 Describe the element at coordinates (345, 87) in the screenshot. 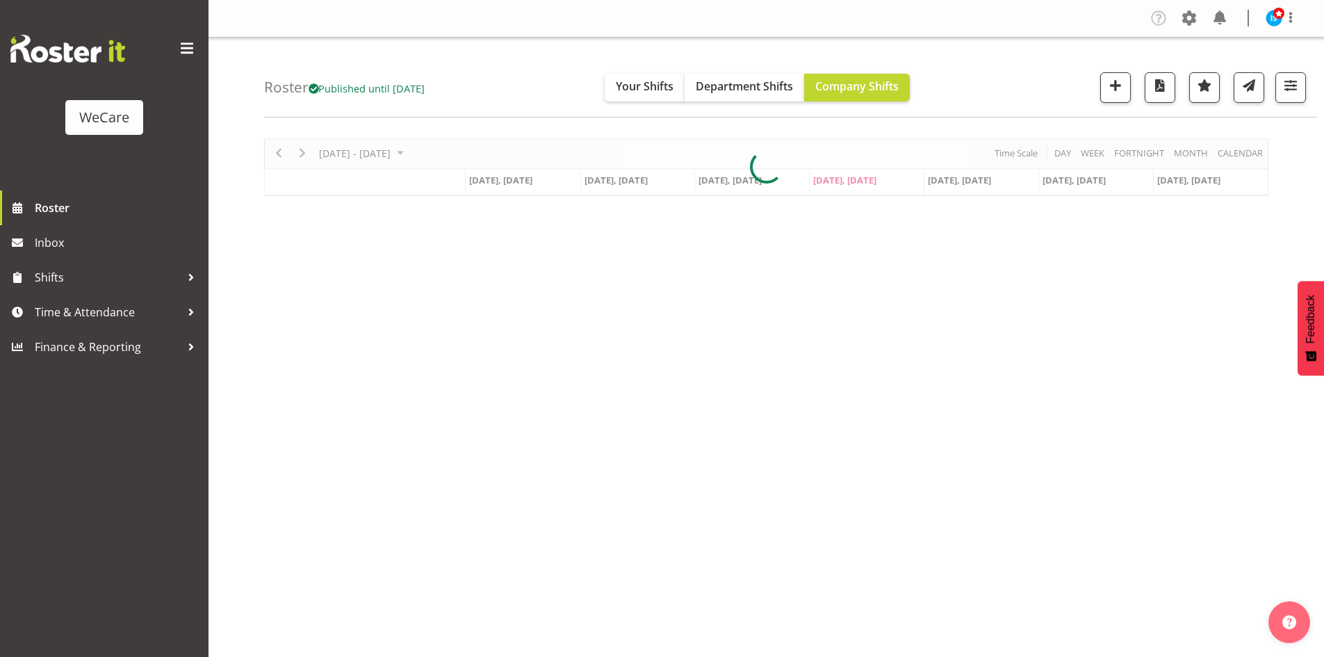

I see `h4: Roster` at that location.